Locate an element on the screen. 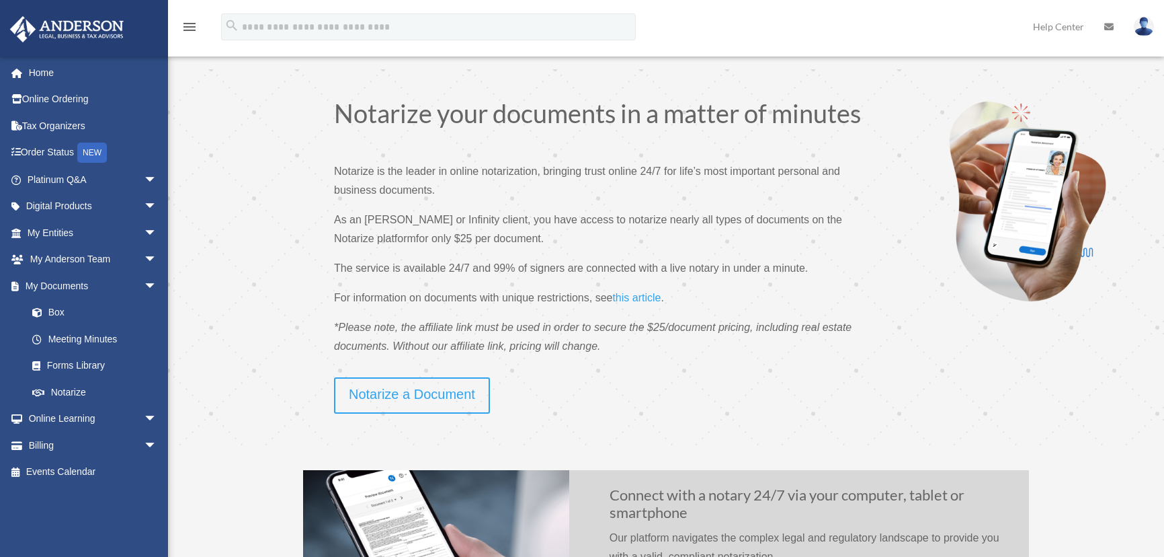  a: Platinum Q&Aarrow_drop_down is located at coordinates (93, 179).